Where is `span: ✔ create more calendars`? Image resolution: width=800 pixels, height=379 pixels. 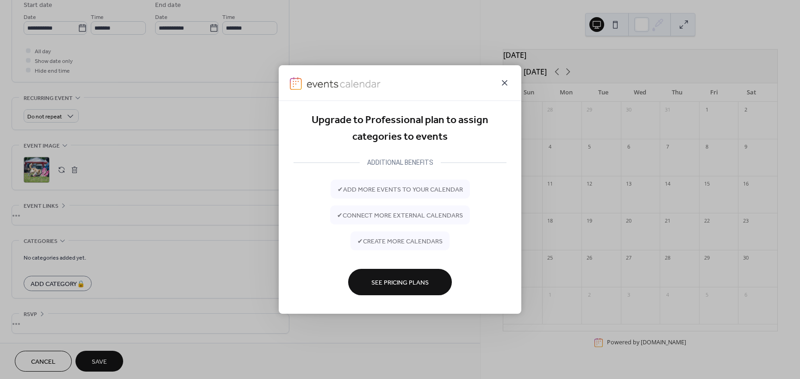 span: ✔ create more calendars is located at coordinates (400, 242).